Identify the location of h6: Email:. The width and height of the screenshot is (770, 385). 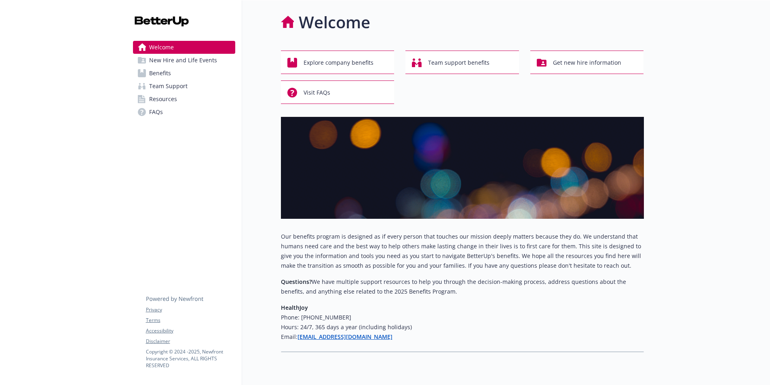
(463, 337).